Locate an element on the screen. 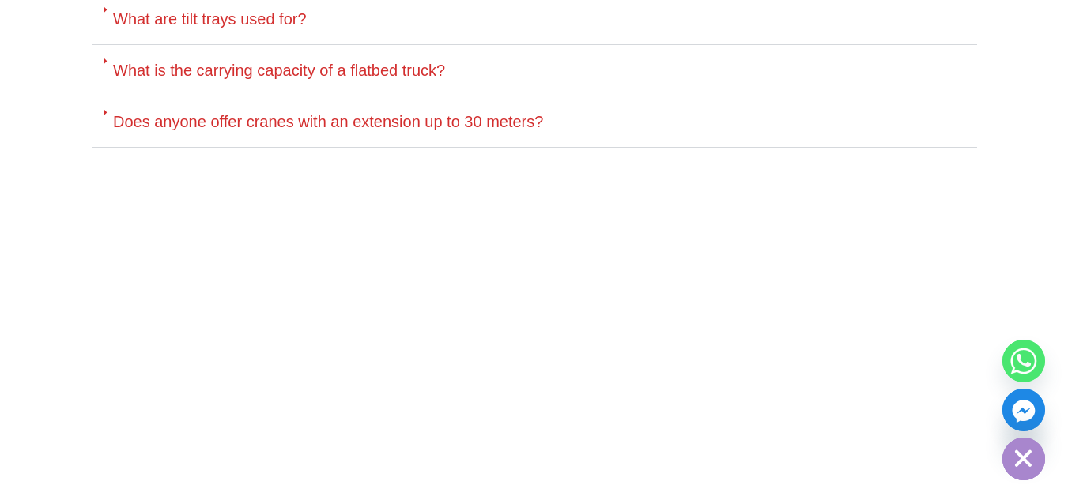  a: Facebook_Messenger is located at coordinates (1024, 410).